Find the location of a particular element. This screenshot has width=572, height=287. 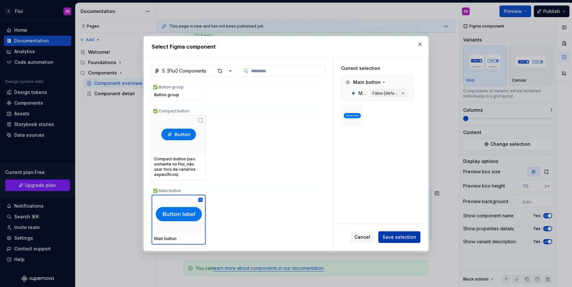

button: Cancel is located at coordinates (362, 237).